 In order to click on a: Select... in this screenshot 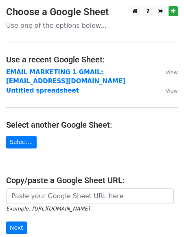, I will do `click(21, 142)`.